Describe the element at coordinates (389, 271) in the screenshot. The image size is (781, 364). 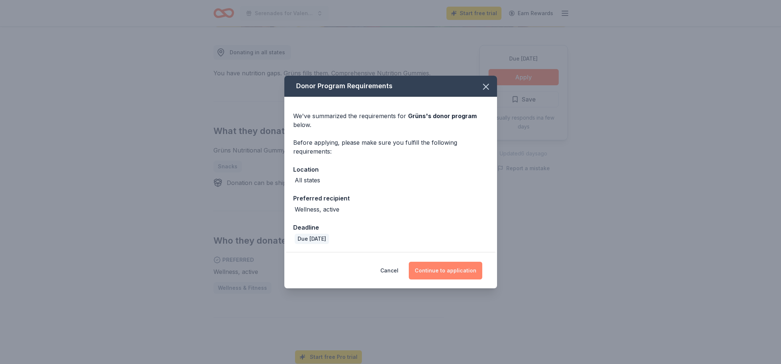
I see `button: Cancel` at that location.